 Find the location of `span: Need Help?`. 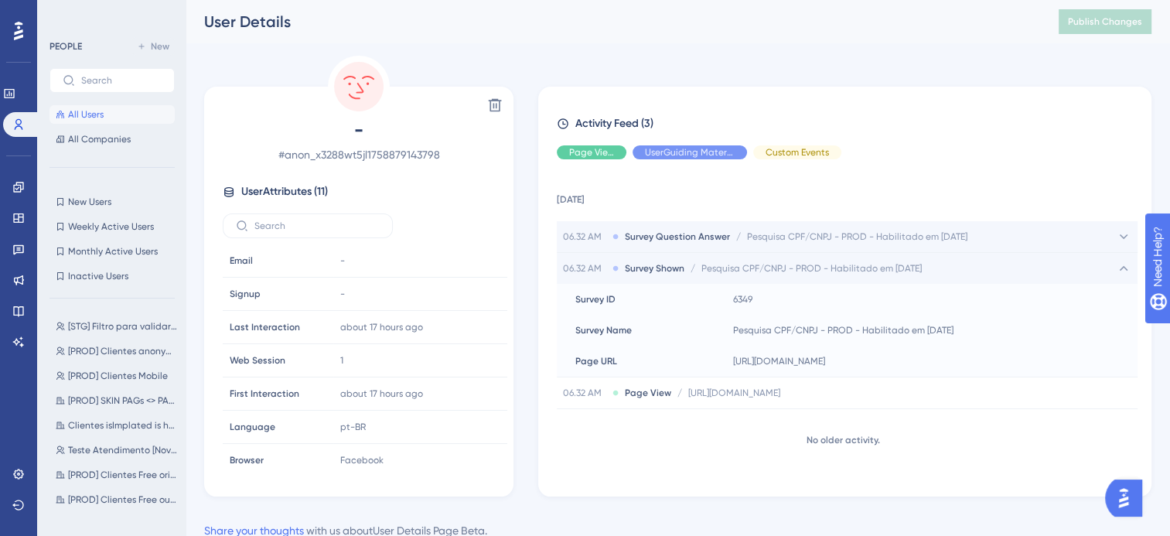

span: Need Help? is located at coordinates (67, 13).